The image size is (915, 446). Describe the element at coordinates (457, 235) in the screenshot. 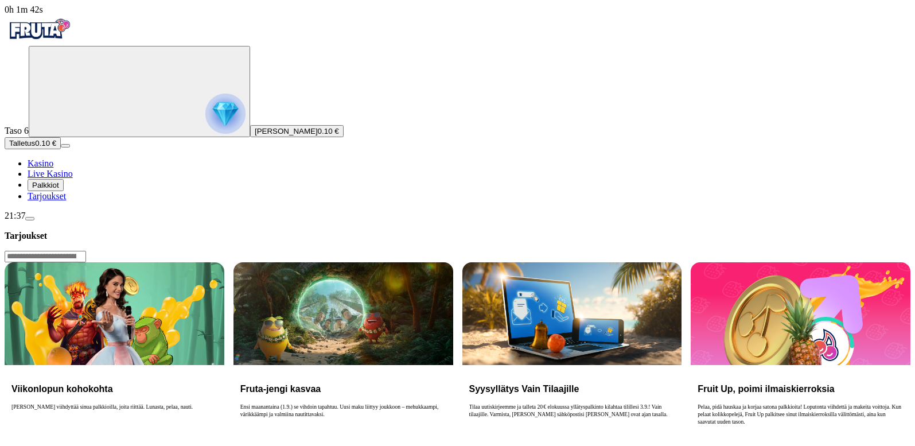

I see `h3: Tarjoukset` at that location.